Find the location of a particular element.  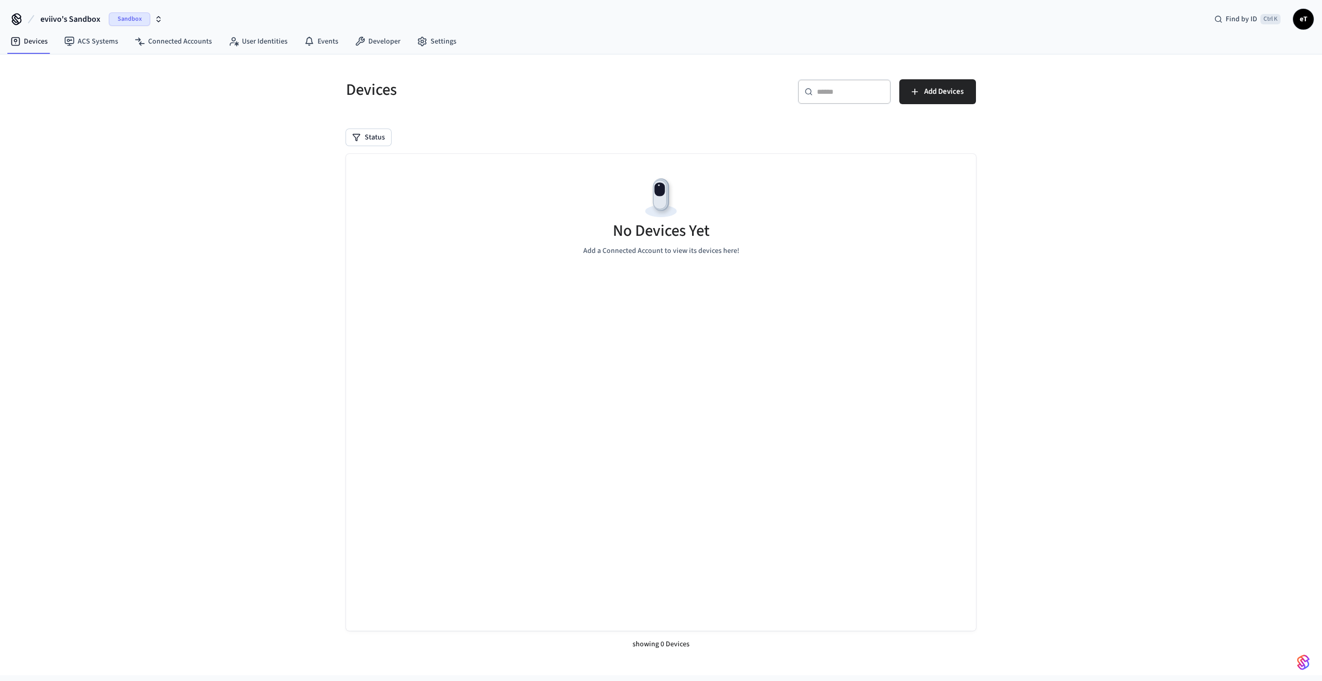

a: Connected Accounts is located at coordinates (173, 41).